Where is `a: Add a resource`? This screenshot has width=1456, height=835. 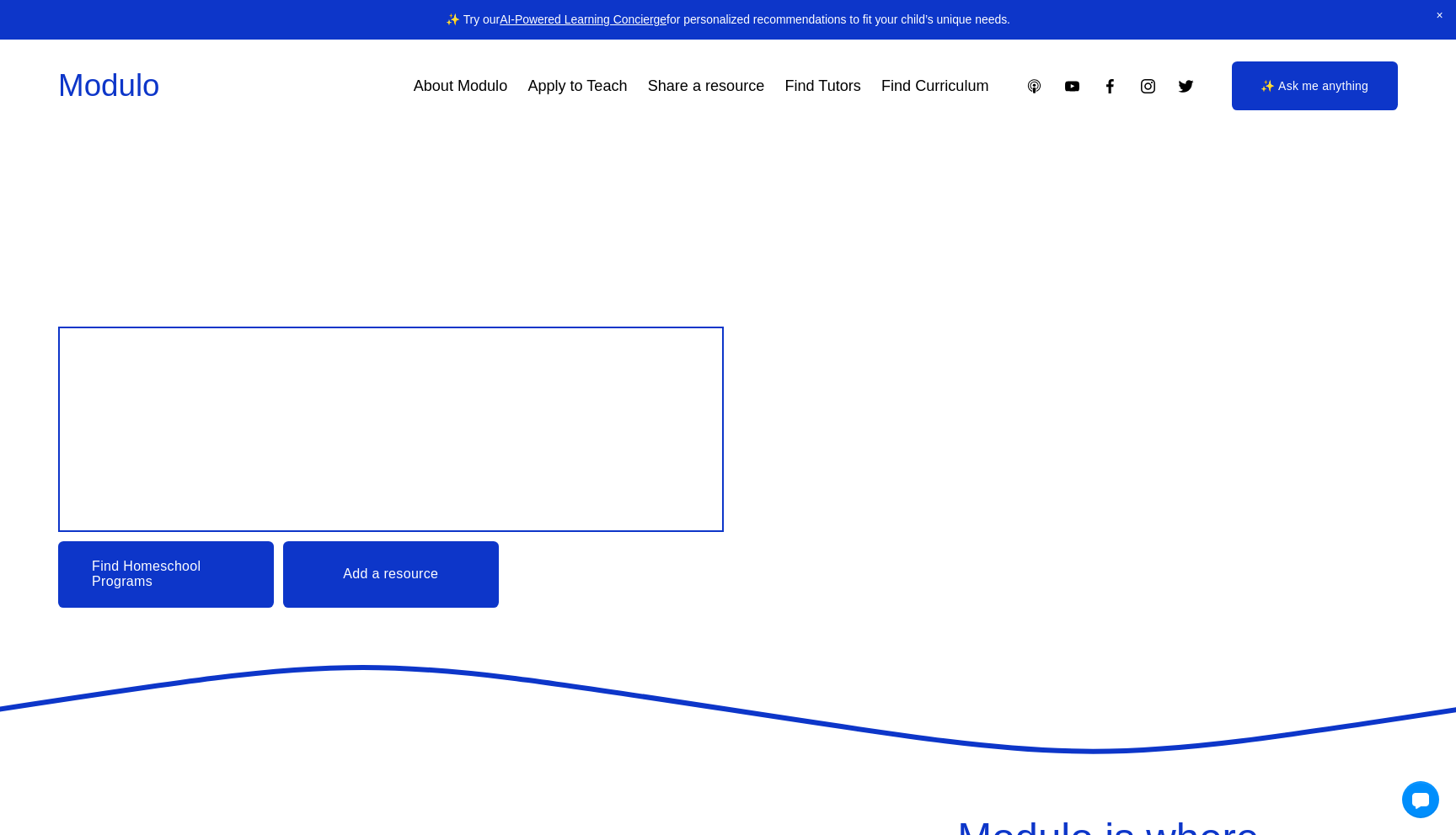 a: Add a resource is located at coordinates (391, 574).